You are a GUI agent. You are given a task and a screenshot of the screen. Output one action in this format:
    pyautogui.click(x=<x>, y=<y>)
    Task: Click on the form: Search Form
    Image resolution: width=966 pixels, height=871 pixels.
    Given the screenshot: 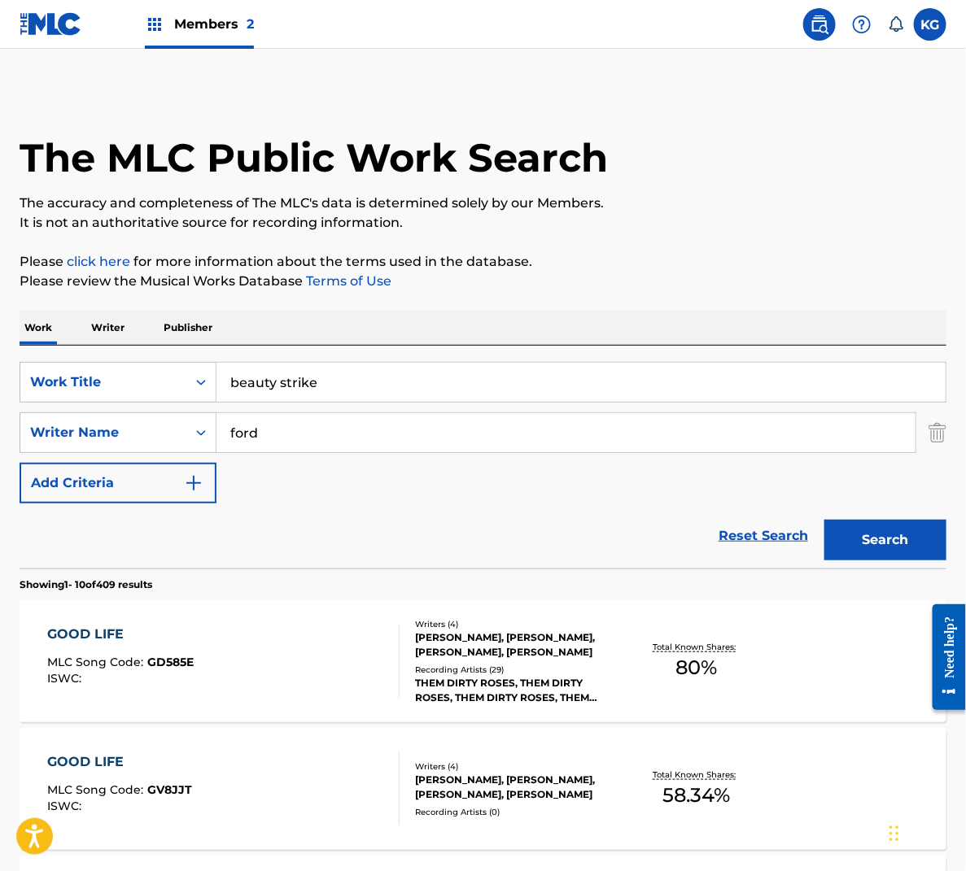 What is the action you would take?
    pyautogui.click(x=482, y=465)
    